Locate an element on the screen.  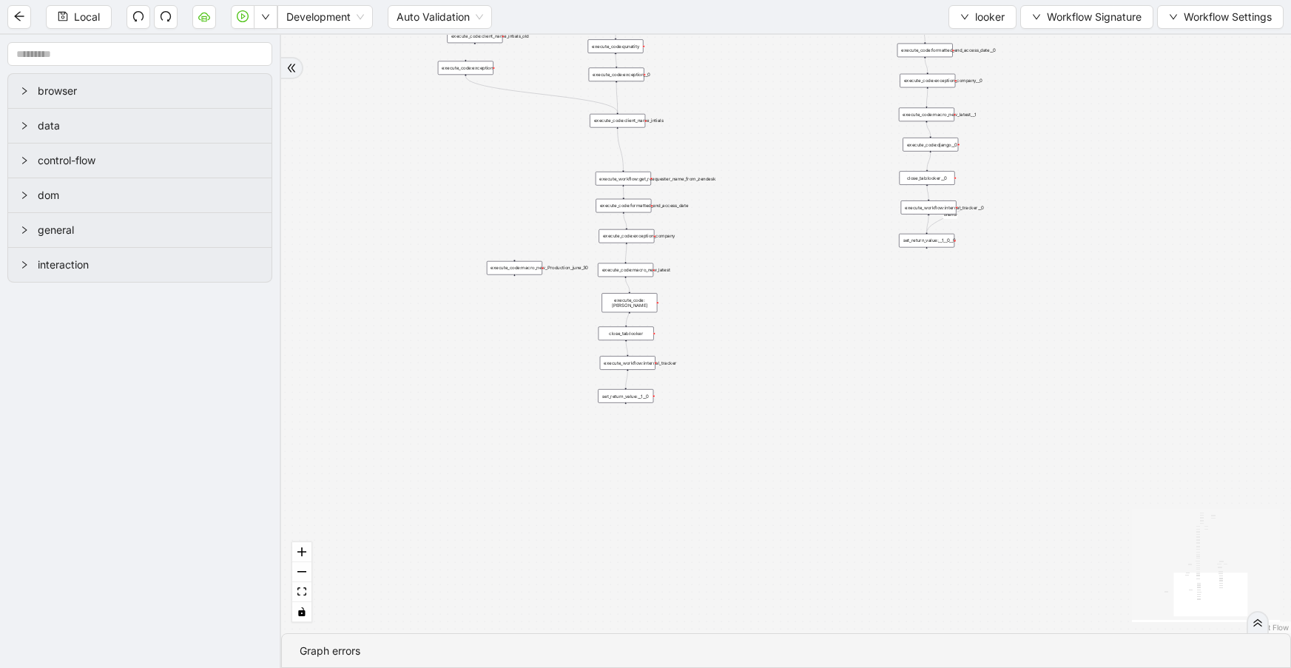
span: data is located at coordinates (149, 126).